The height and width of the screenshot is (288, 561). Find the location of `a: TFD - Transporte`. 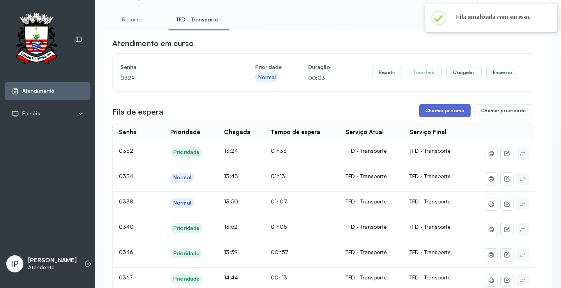

a: TFD - Transporte is located at coordinates (197, 19).